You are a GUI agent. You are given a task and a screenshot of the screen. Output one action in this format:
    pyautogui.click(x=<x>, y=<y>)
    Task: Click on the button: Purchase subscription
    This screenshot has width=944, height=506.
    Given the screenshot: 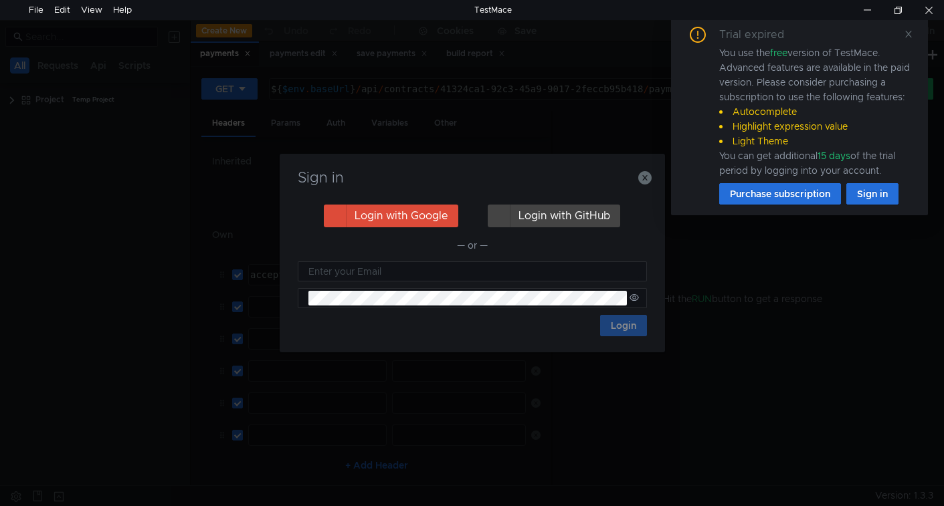 What is the action you would take?
    pyautogui.click(x=780, y=194)
    